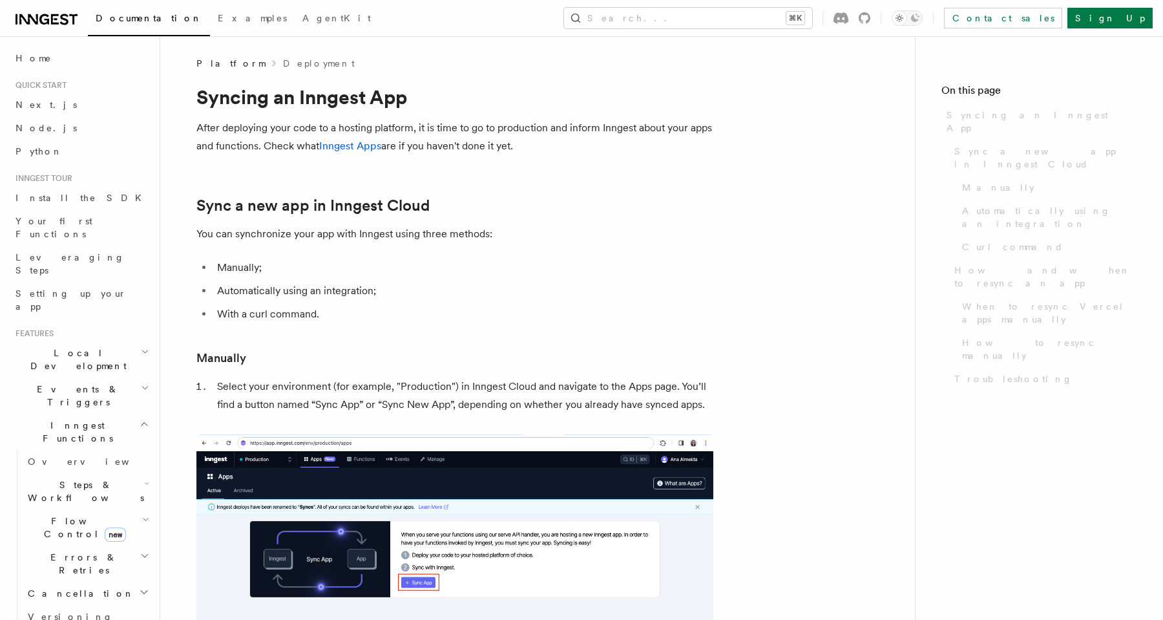  I want to click on p: After deploying your code to a hosting platform, it is time to go to production and inform Innges..., so click(455, 137).